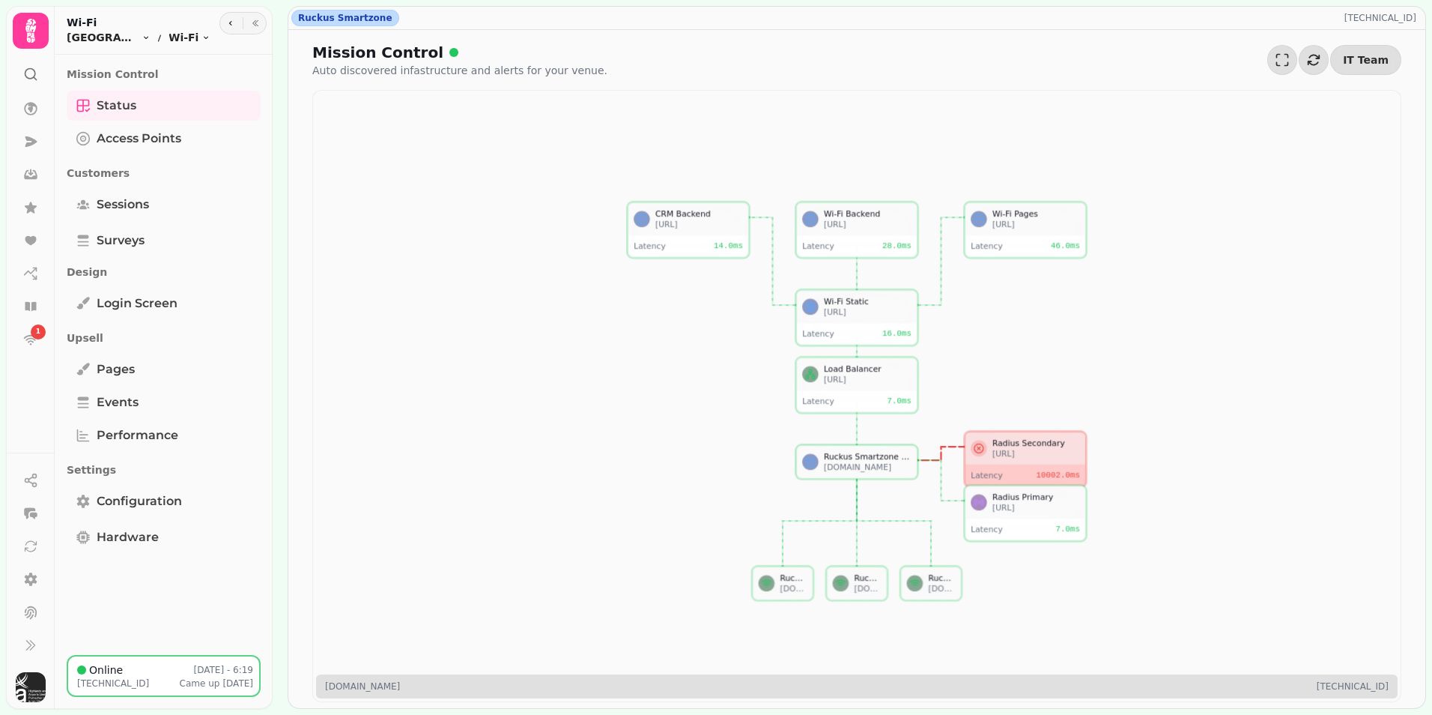  I want to click on span: Performance, so click(137, 435).